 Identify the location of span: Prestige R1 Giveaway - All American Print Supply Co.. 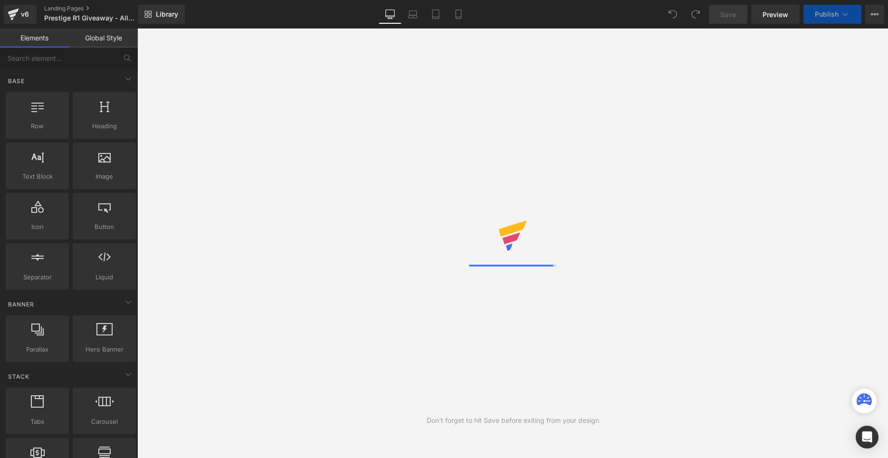
(90, 18).